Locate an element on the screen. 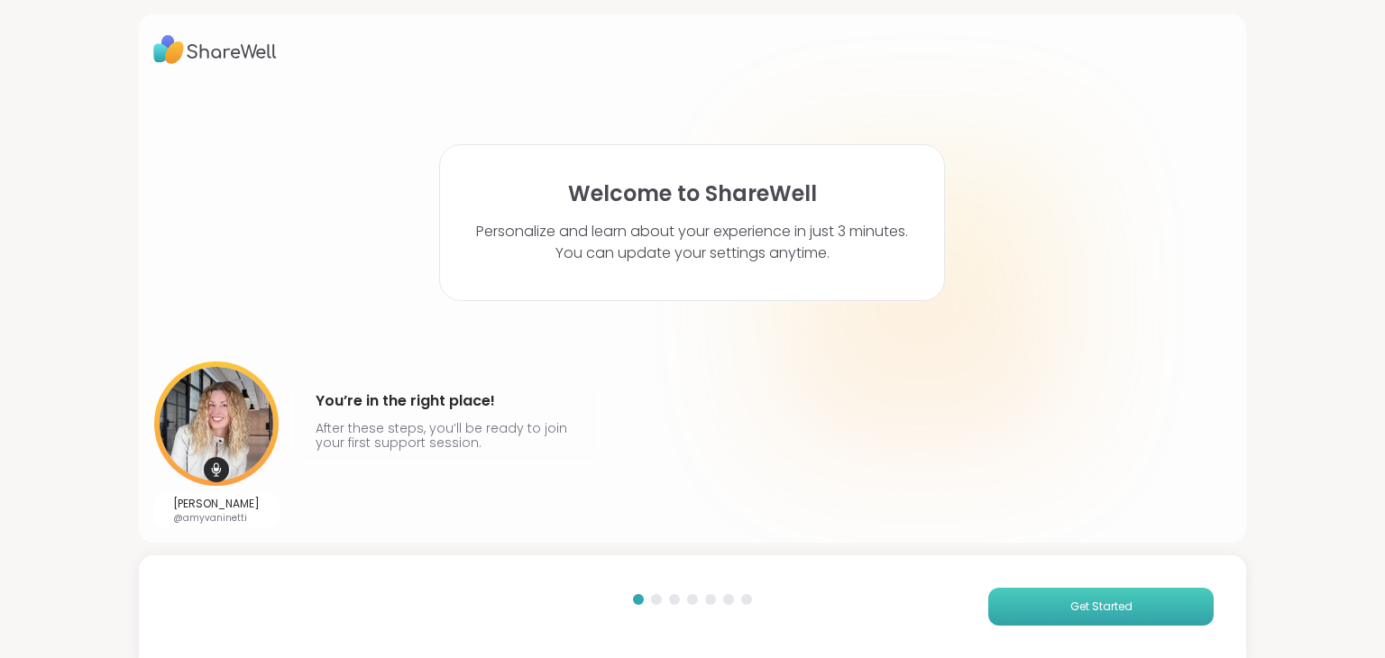 The height and width of the screenshot is (658, 1385). img: mic icon is located at coordinates (216, 470).